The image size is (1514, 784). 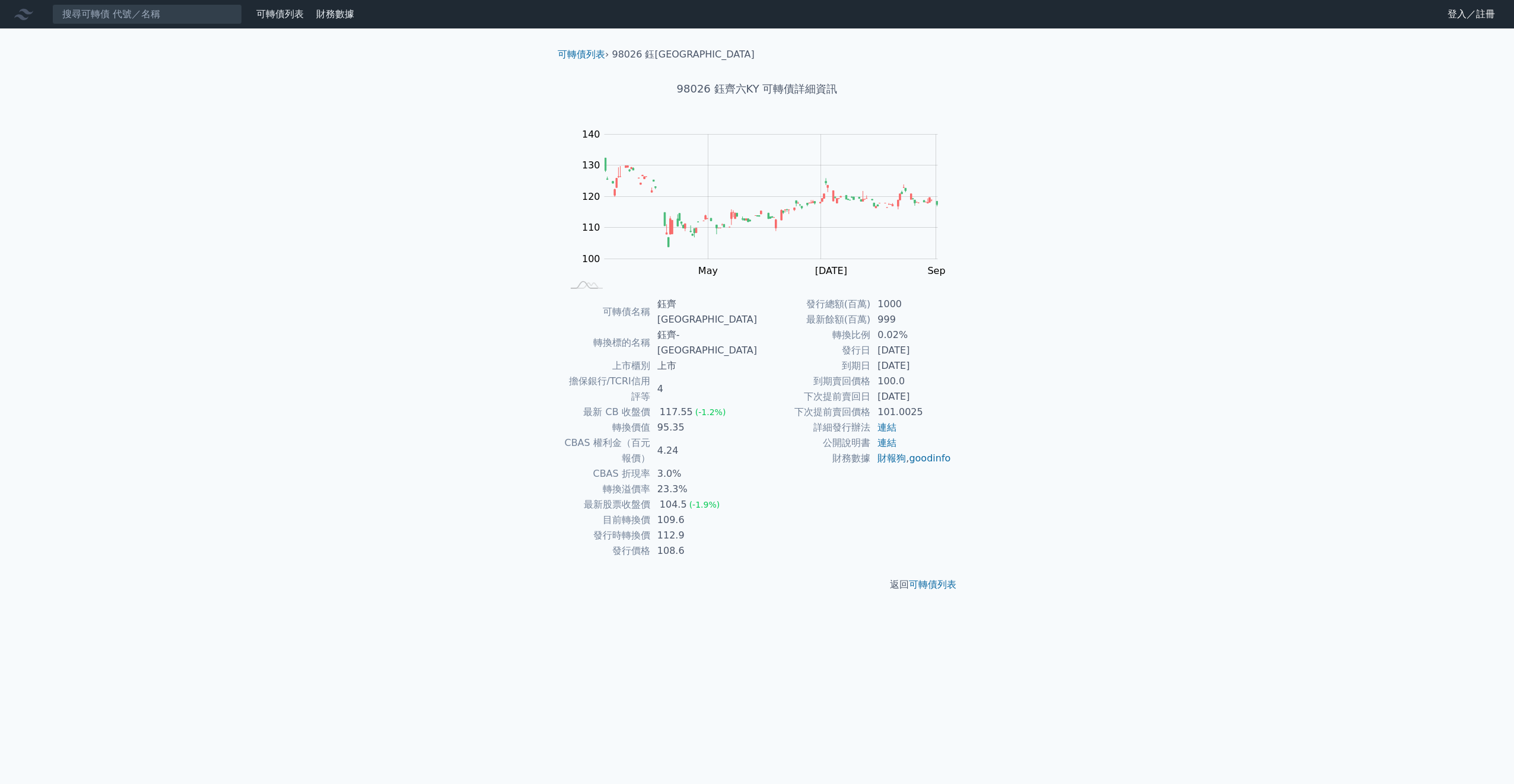 I want to click on td: 發行總額(百萬), so click(x=814, y=304).